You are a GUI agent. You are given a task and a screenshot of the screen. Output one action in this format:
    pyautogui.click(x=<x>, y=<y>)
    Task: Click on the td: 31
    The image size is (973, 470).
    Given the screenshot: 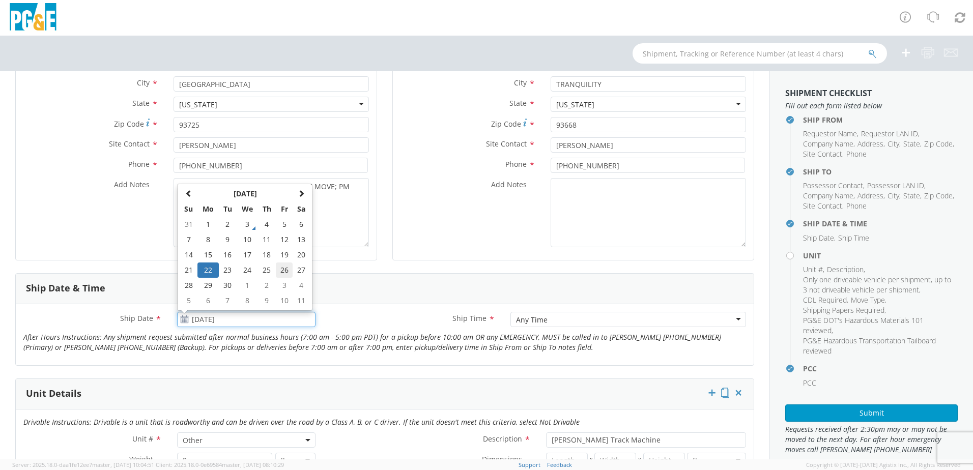 What is the action you would take?
    pyautogui.click(x=188, y=224)
    